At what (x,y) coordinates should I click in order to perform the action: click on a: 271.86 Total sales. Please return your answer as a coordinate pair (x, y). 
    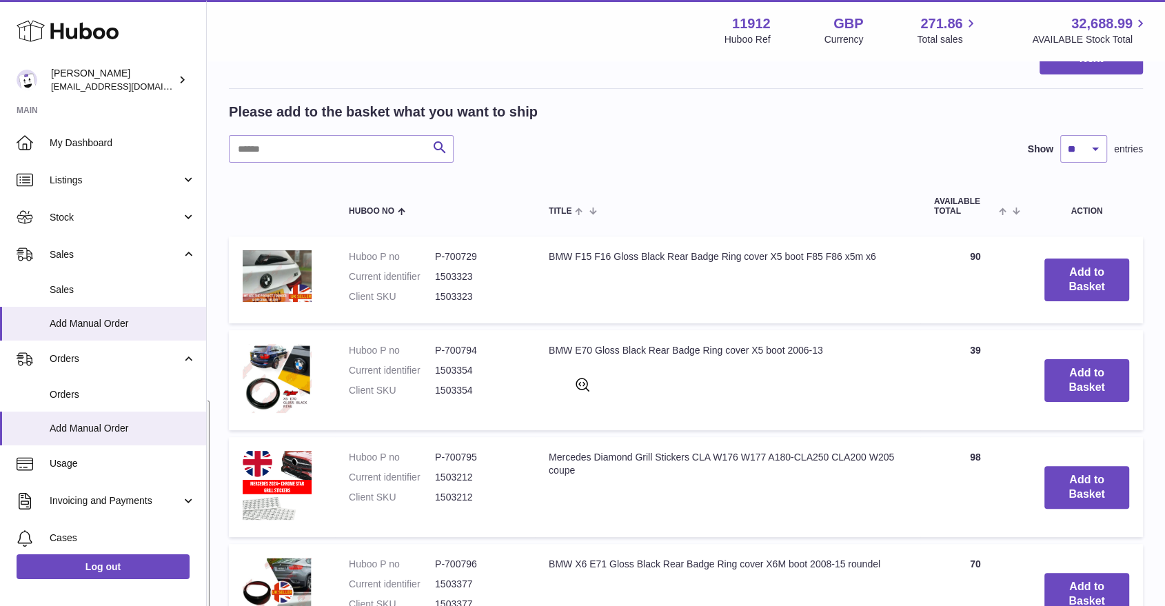
    Looking at the image, I should click on (947, 30).